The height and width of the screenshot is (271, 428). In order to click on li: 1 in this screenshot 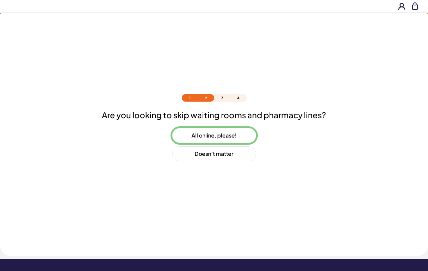, I will do `click(190, 98)`.